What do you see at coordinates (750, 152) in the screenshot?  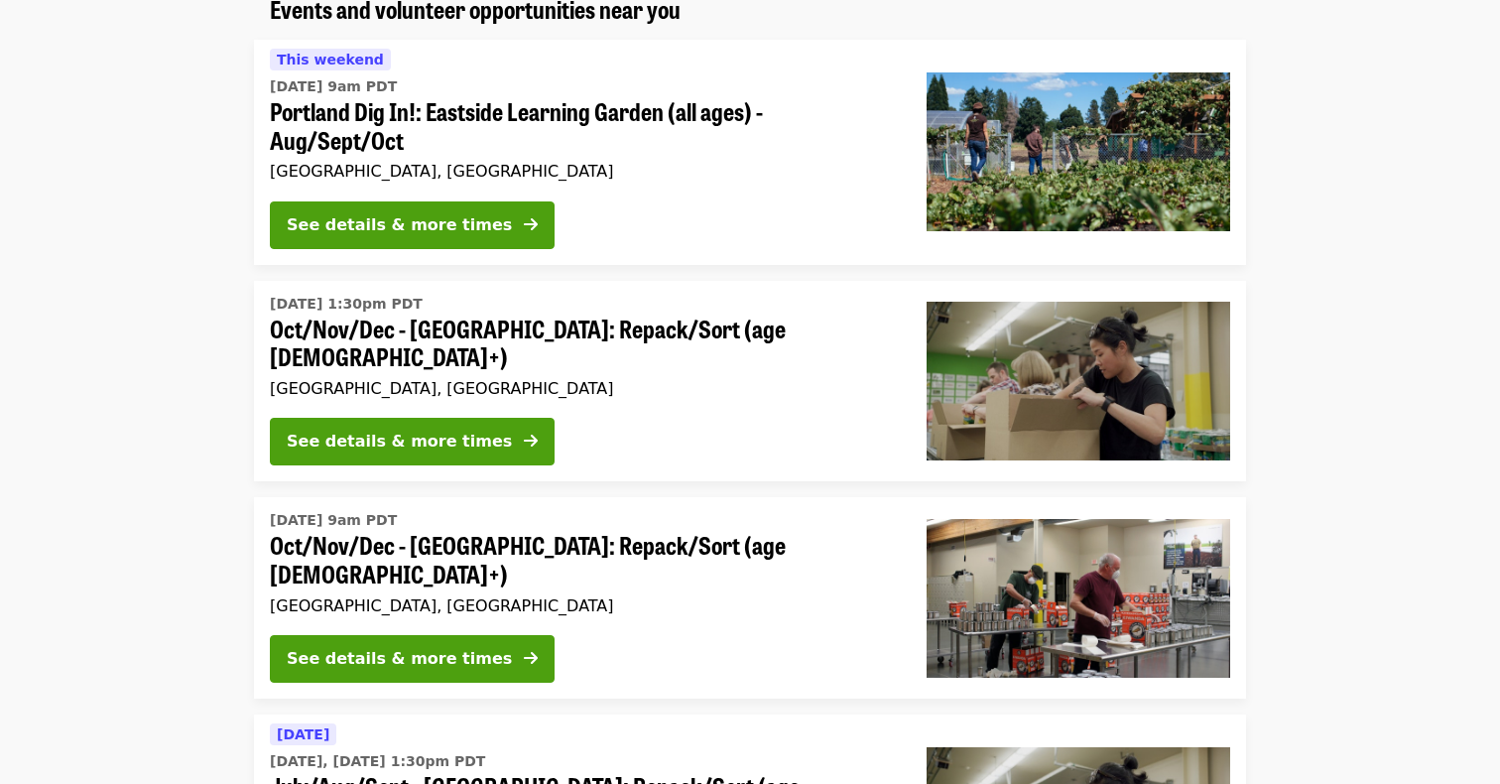 I see `a: See details for "Portland Dig In!: Eastside Learning Garden (all ages) - Aug/Sept/Oct"` at bounding box center [750, 152].